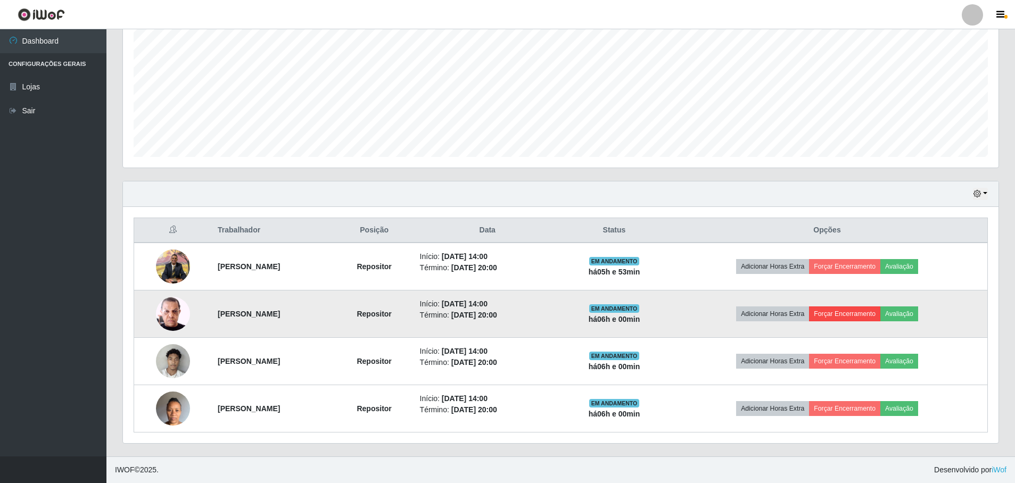 This screenshot has height=483, width=1015. Describe the element at coordinates (614, 272) in the screenshot. I see `strong: há 05 h e 53 min` at that location.